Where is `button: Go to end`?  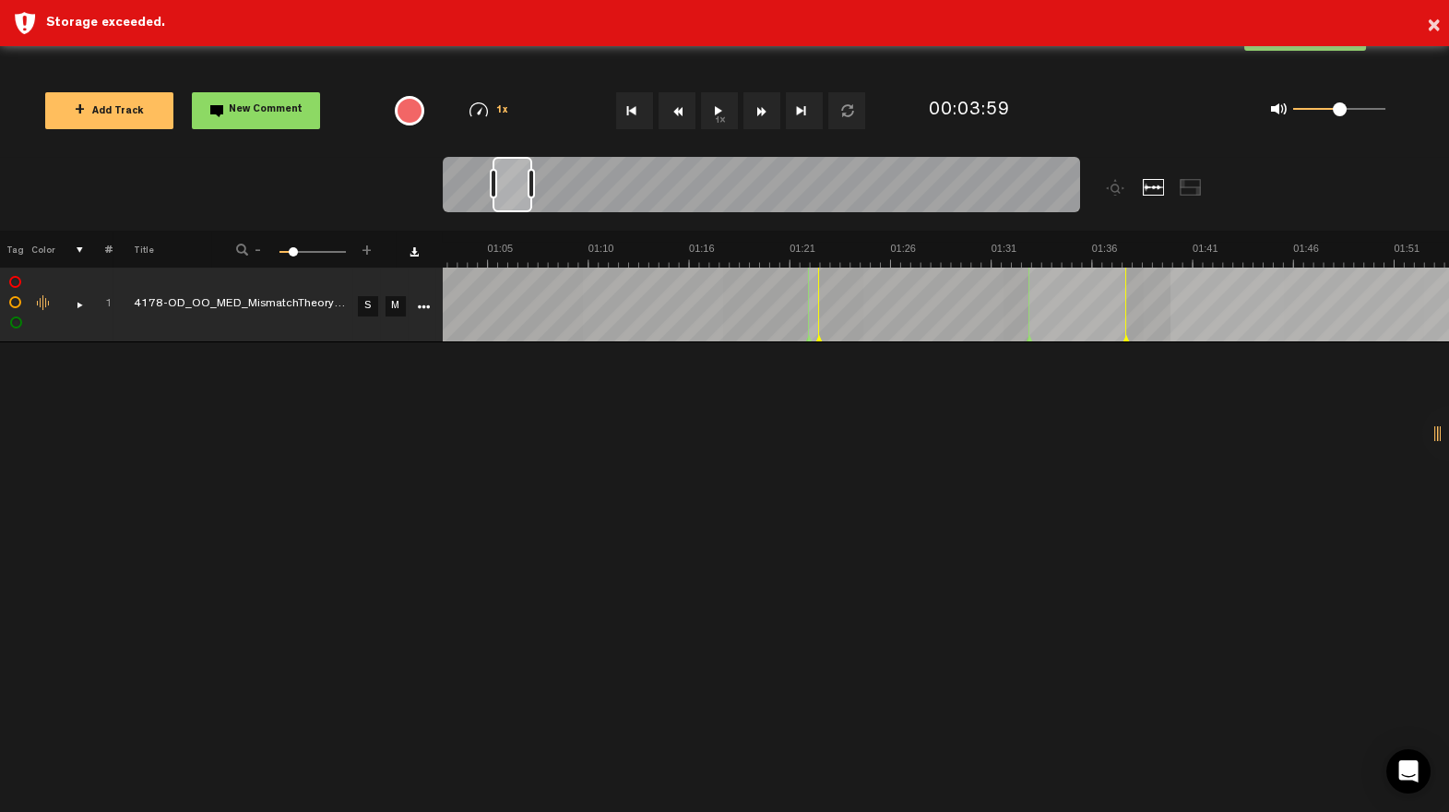 button: Go to end is located at coordinates (804, 111).